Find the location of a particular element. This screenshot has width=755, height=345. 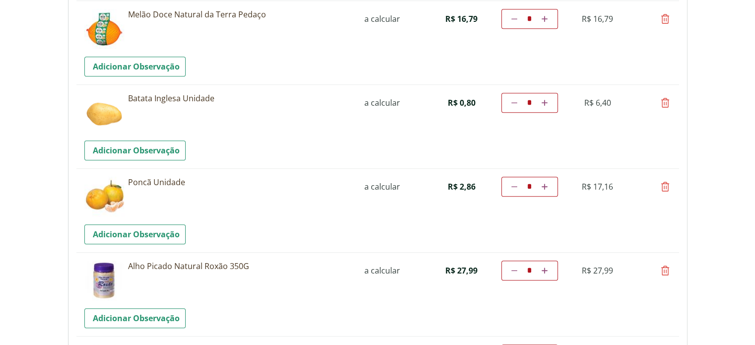

a: Batata Inglesa Unidade is located at coordinates (237, 98).